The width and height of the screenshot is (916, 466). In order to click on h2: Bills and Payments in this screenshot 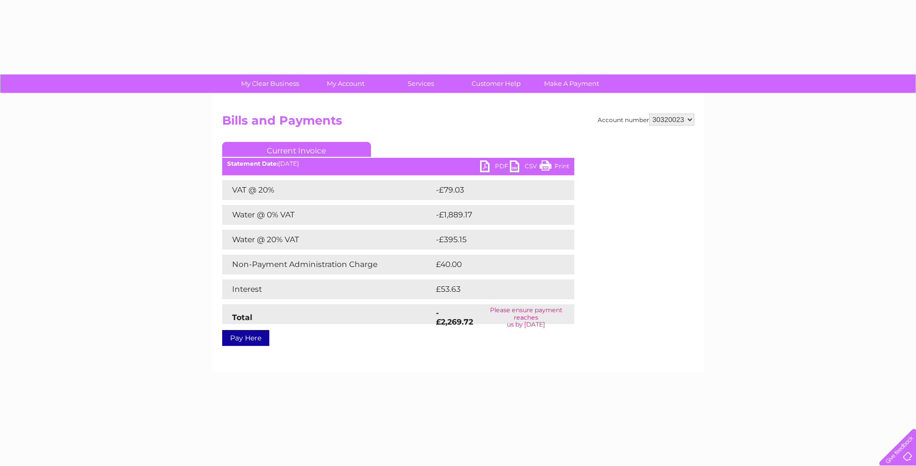, I will do `click(458, 123)`.